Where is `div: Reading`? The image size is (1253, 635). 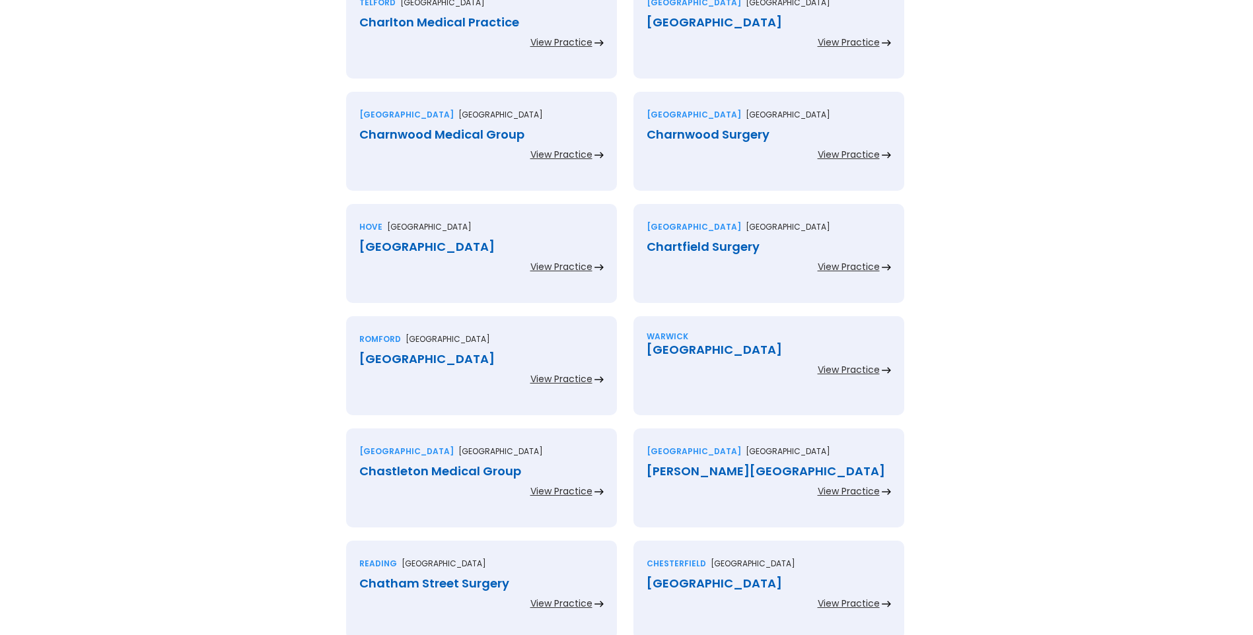 div: Reading is located at coordinates (378, 564).